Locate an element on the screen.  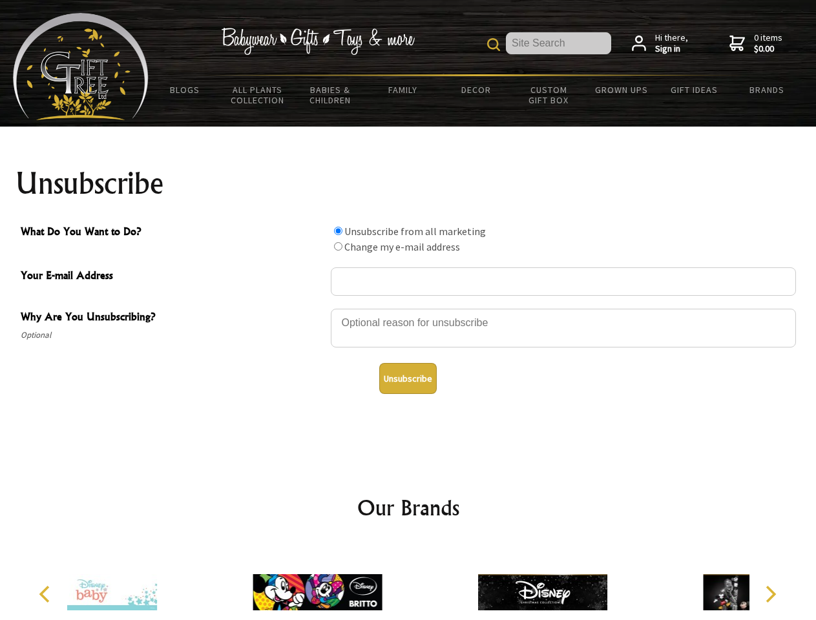
img: Babyware - Gifts - Toys and more... is located at coordinates (81, 67).